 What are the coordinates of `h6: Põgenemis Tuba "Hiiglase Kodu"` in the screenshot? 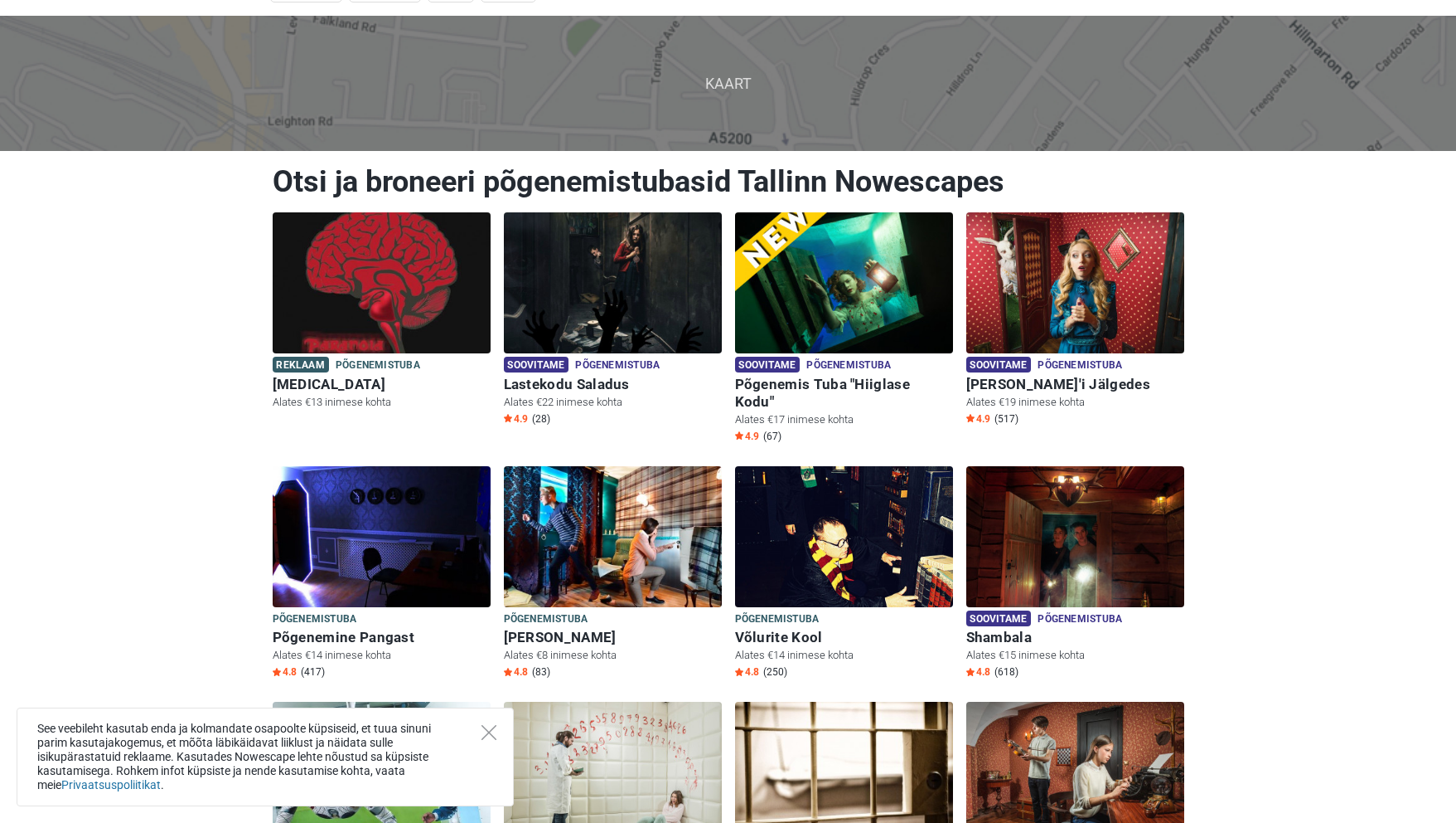 It's located at (844, 393).